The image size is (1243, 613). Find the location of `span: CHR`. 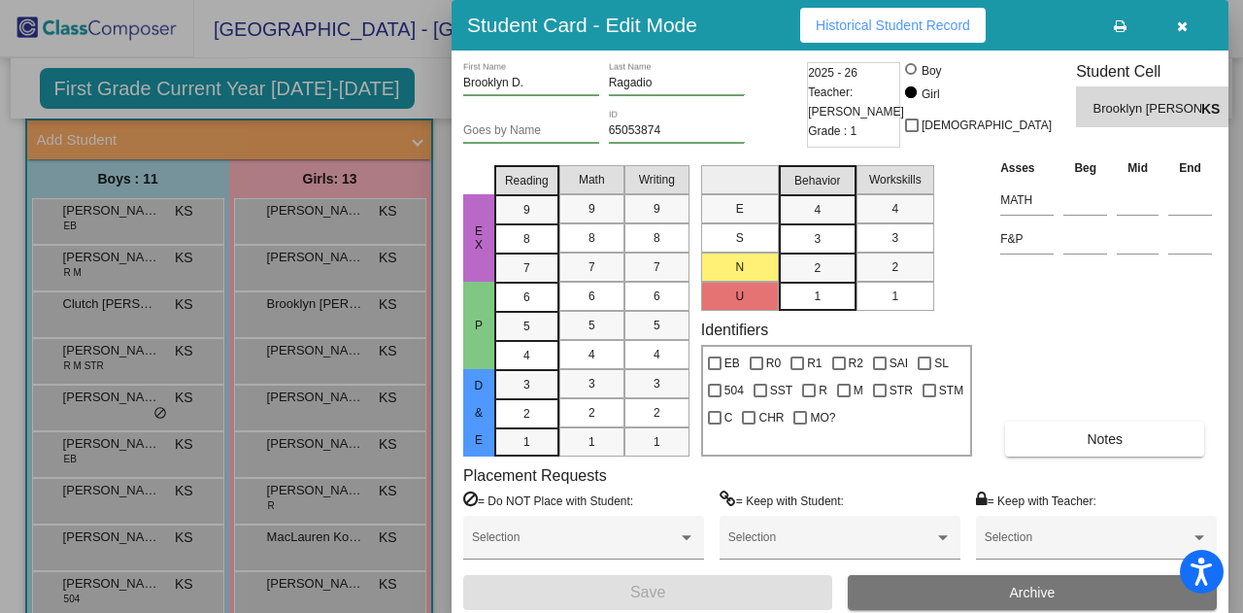

span: CHR is located at coordinates (771, 418).